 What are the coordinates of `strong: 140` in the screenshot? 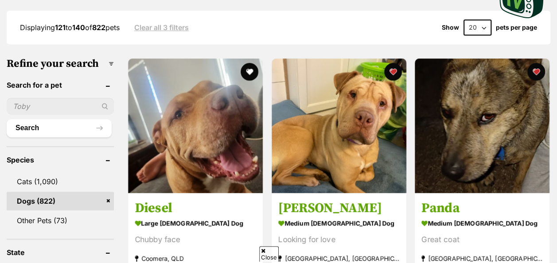 It's located at (78, 27).